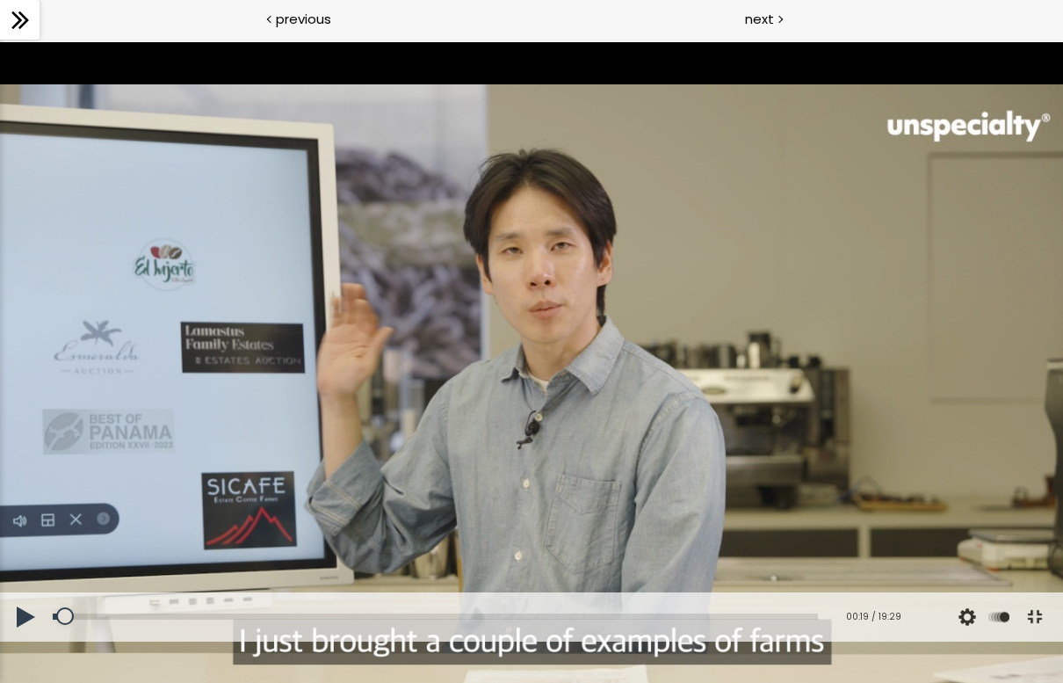 This screenshot has height=683, width=1063. I want to click on span: next, so click(759, 18).